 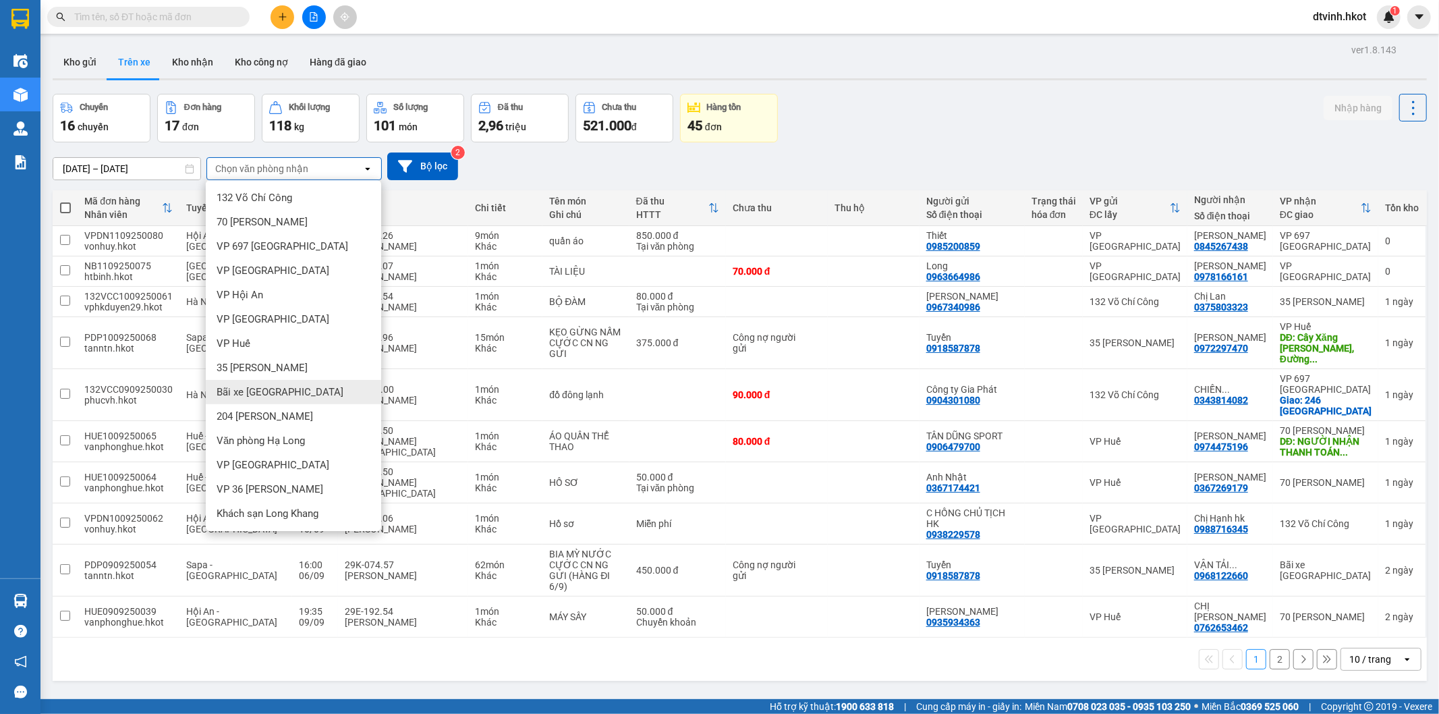 What do you see at coordinates (969, 707) in the screenshot?
I see `span: Cung cấp máy in - giấy in:` at bounding box center [969, 707].